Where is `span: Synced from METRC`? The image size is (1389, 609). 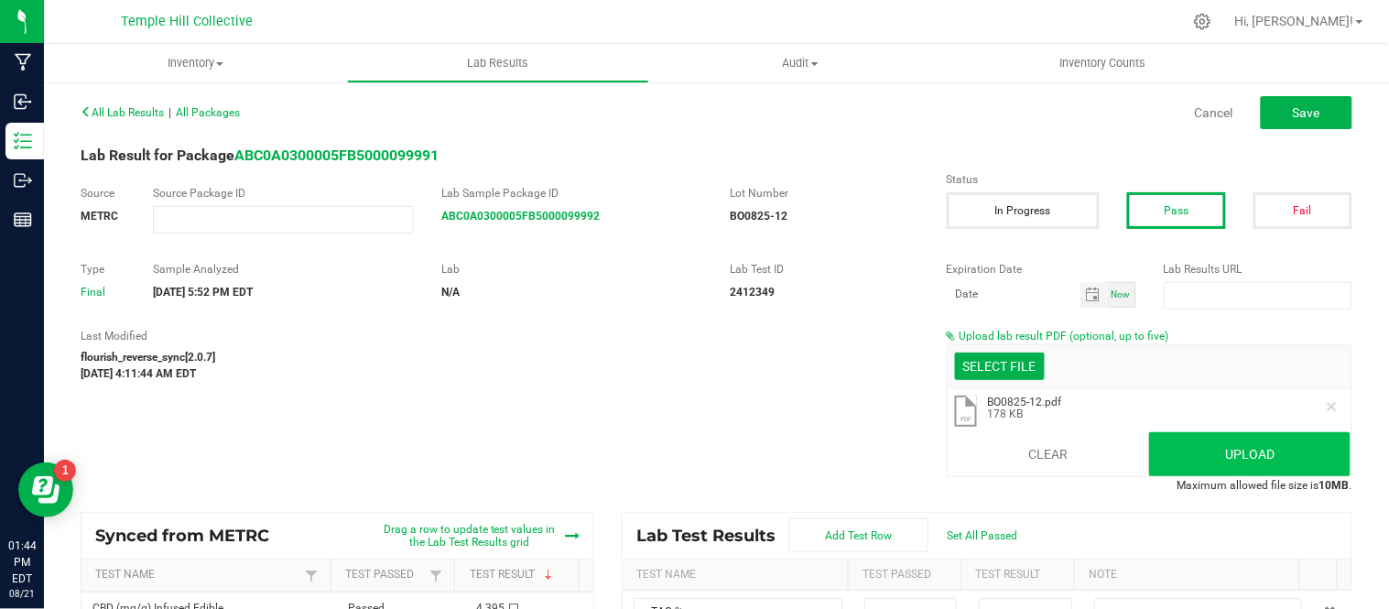
span: Synced from METRC is located at coordinates (189, 536).